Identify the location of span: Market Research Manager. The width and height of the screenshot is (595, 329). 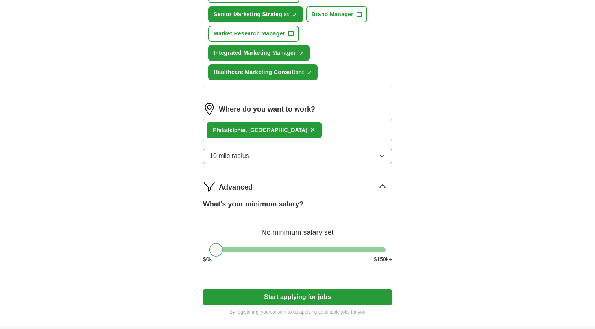
(250, 33).